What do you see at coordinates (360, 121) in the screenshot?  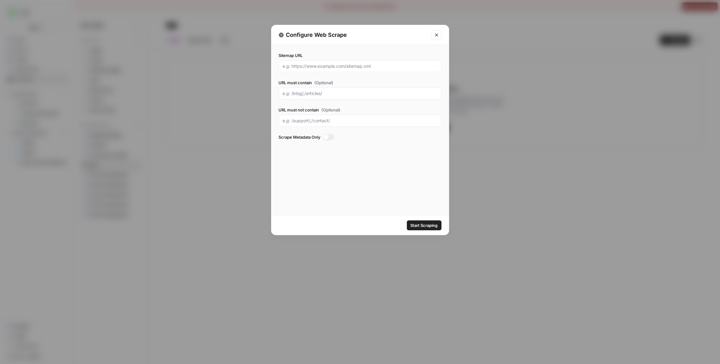 I see `input: e.g: /support/,/contact/` at bounding box center [360, 121].